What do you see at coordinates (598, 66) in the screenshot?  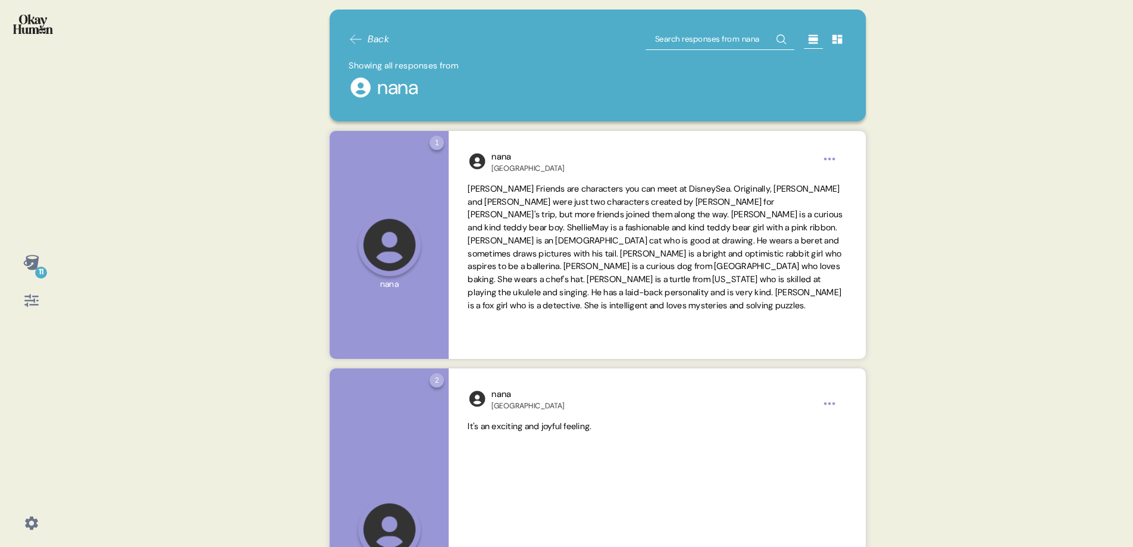 I see `div: Showing all responses from` at bounding box center [598, 66].